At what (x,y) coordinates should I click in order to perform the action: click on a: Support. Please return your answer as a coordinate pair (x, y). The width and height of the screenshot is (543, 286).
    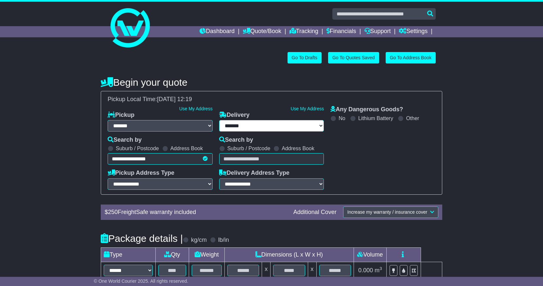
    Looking at the image, I should click on (377, 32).